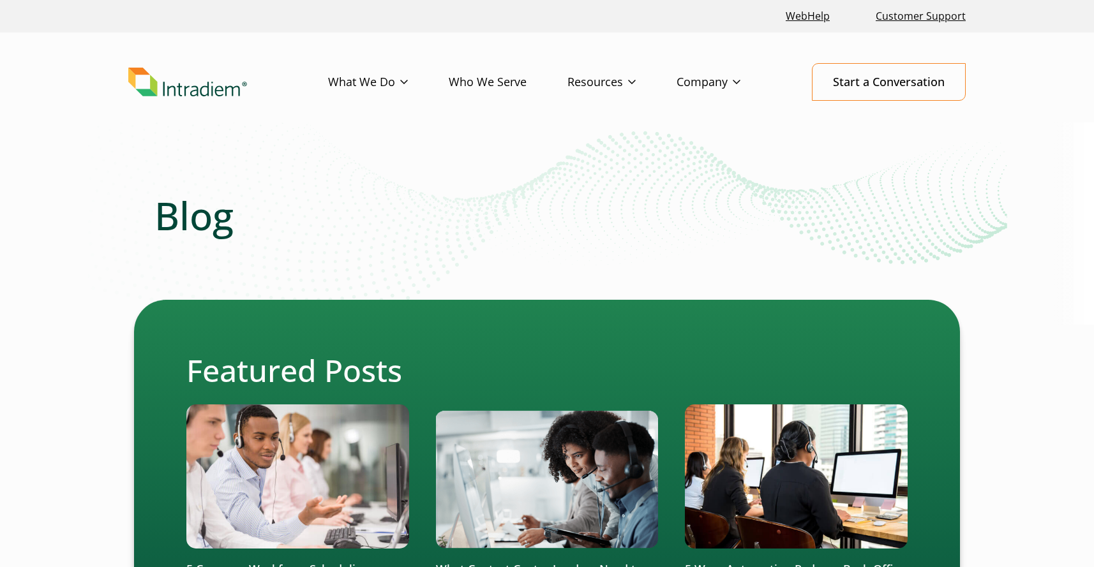  I want to click on a: Who We Serve, so click(508, 82).